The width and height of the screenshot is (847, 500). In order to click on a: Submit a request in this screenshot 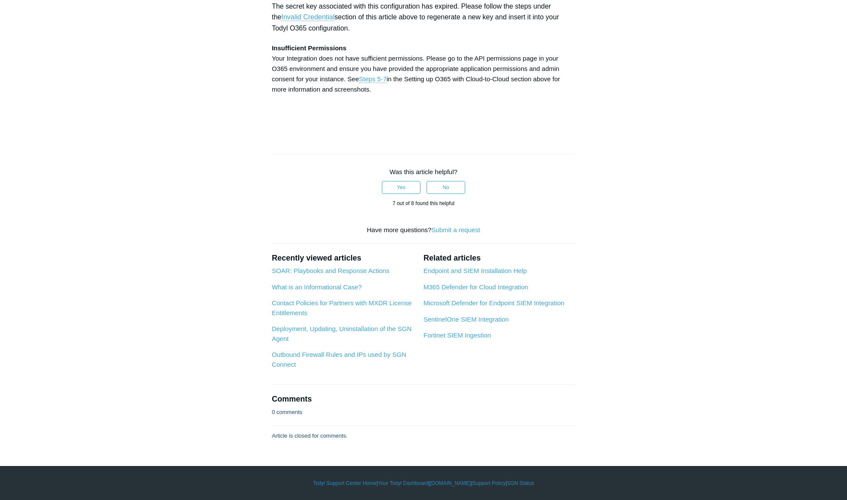, I will do `click(455, 230)`.